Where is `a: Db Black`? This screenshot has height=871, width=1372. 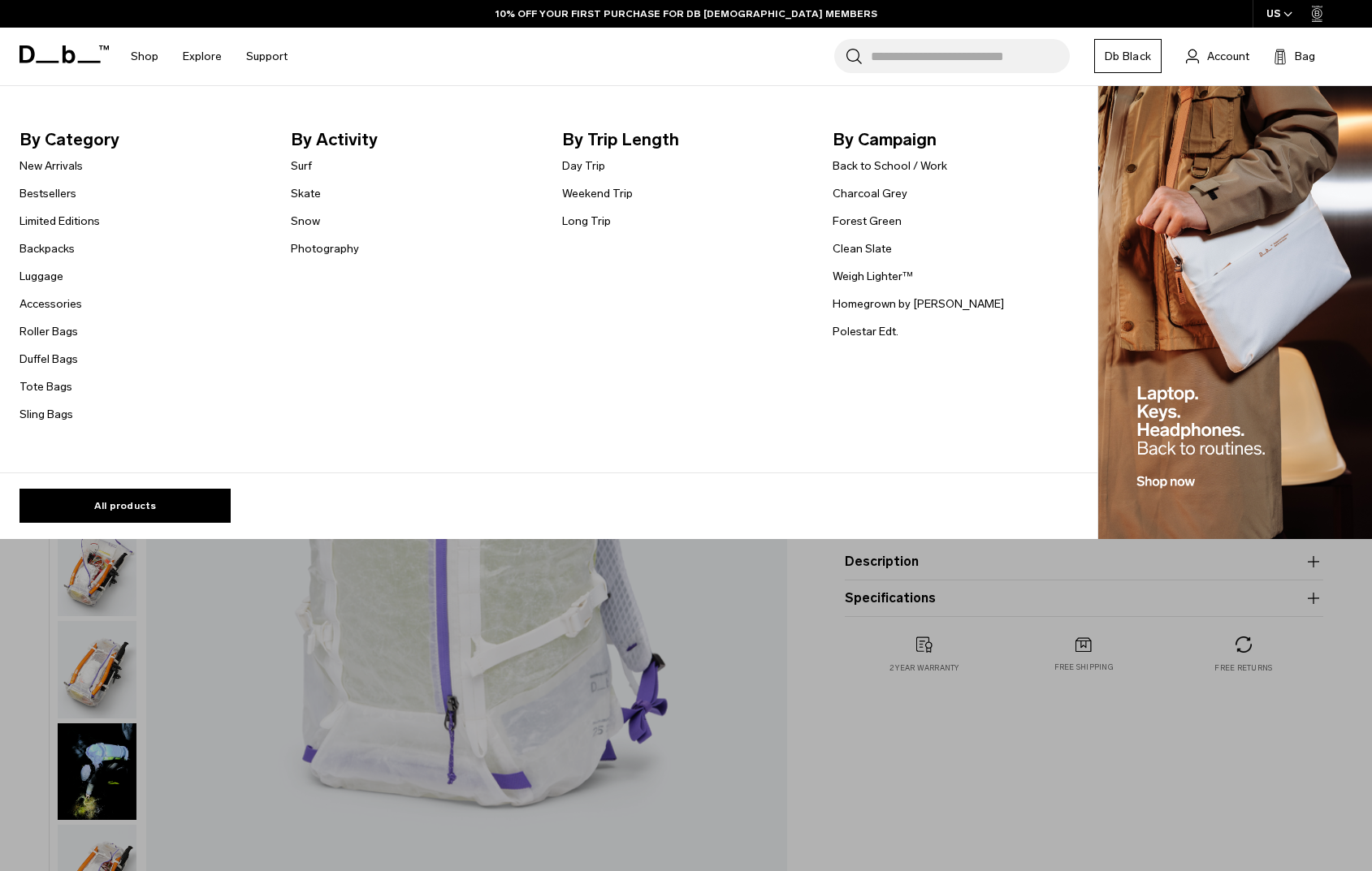 a: Db Black is located at coordinates (1127, 56).